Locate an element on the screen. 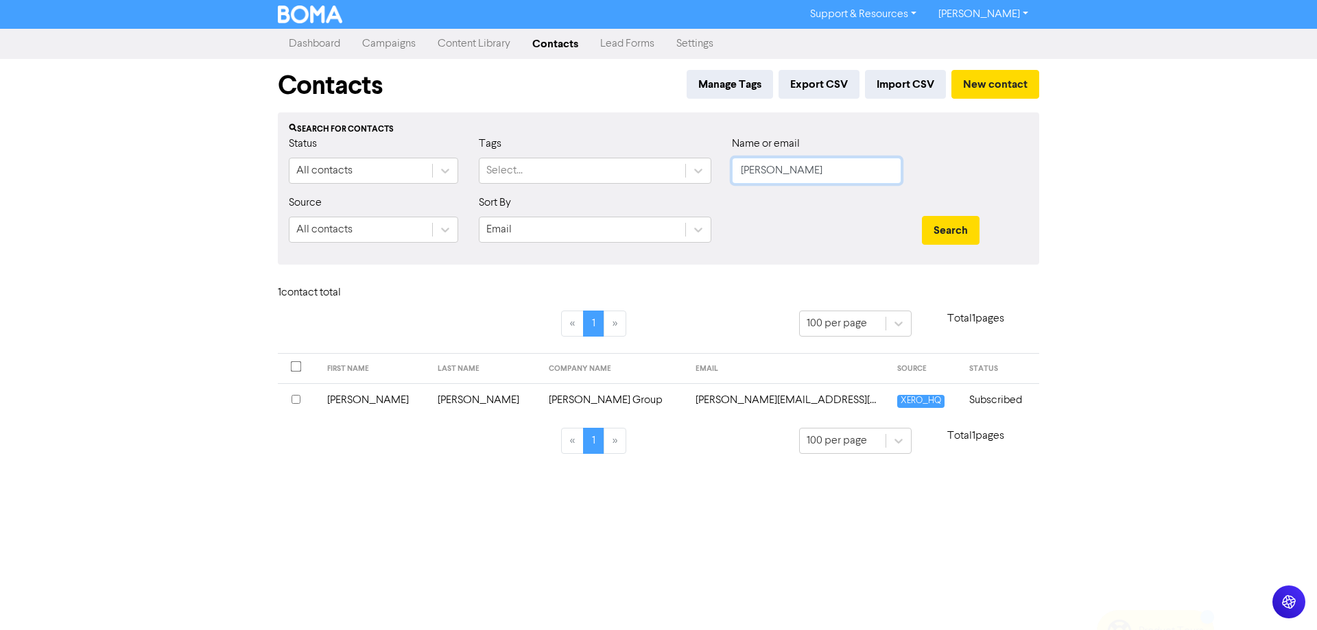  a: Contacts is located at coordinates (555, 44).